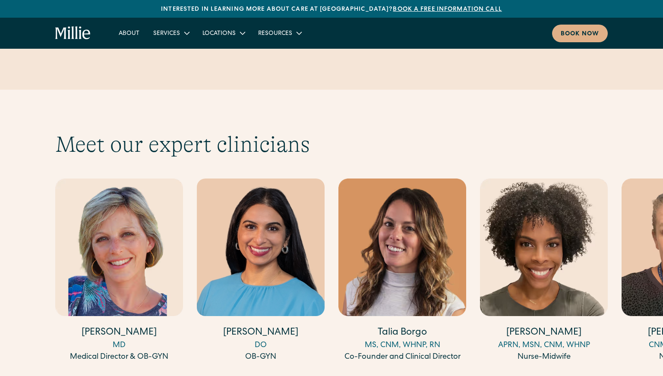 The image size is (663, 376). Describe the element at coordinates (579, 33) in the screenshot. I see `a: Book now` at that location.